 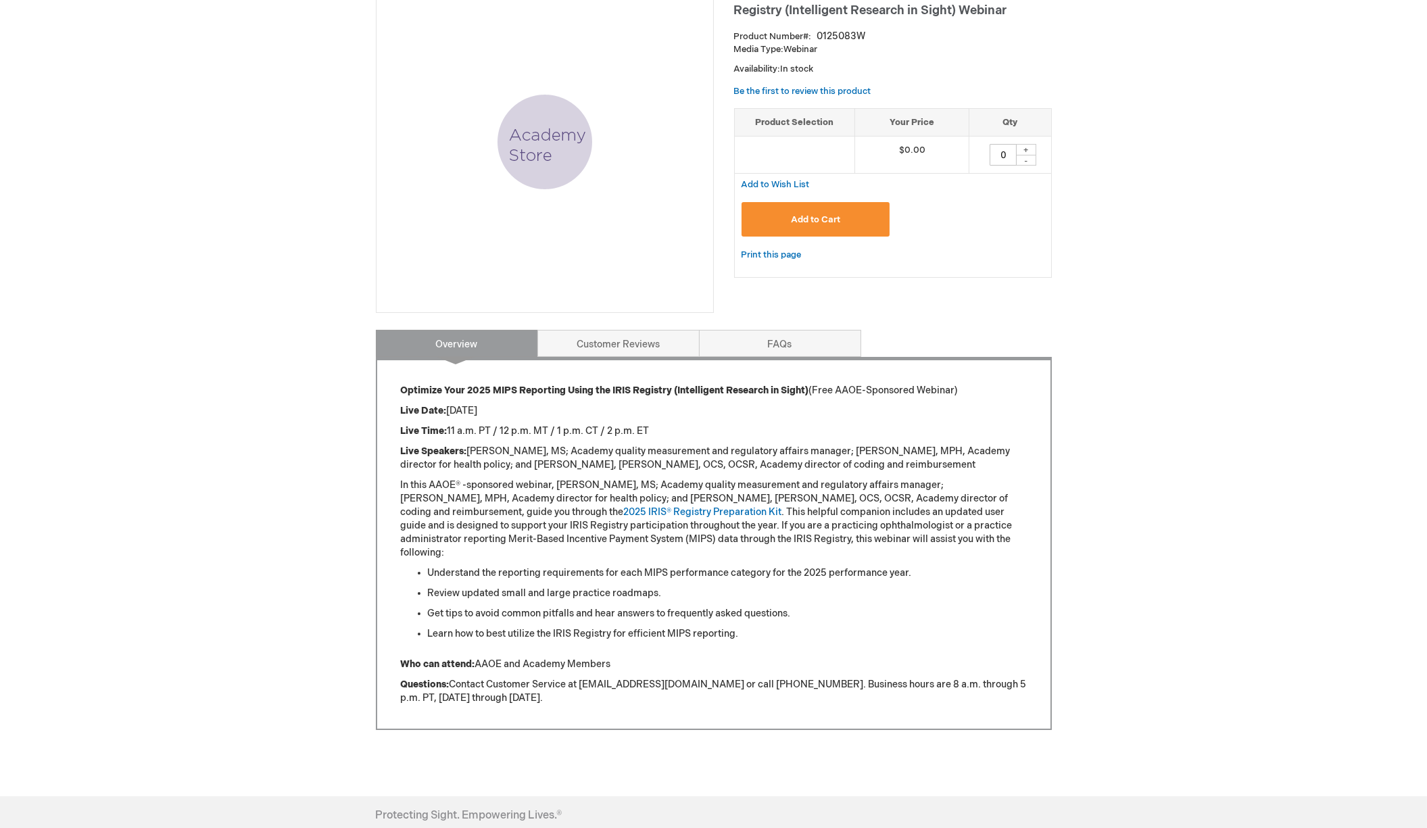 I want to click on button: Add to Cart, so click(x=816, y=219).